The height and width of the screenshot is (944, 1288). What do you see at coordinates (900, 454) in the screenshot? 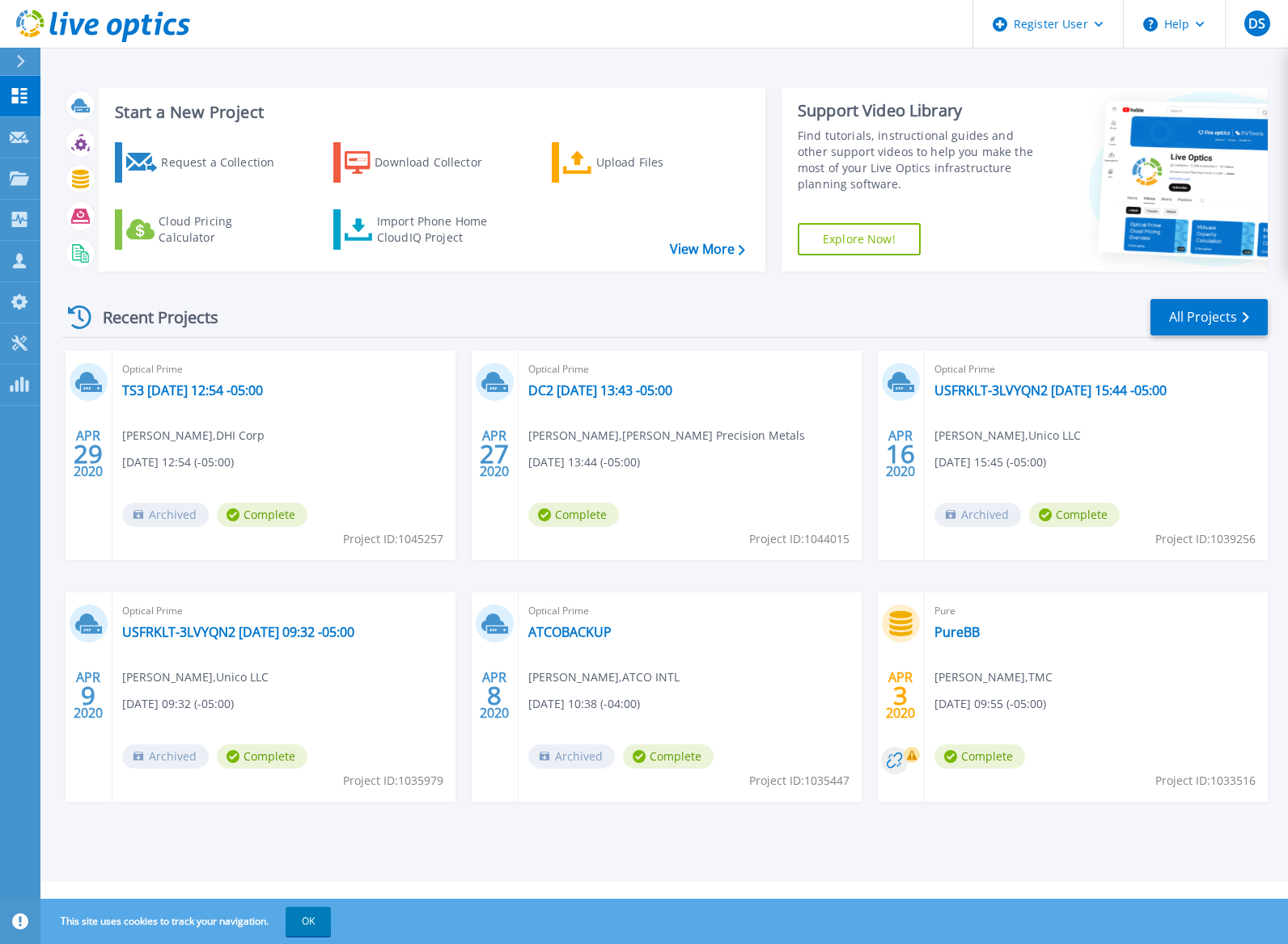
I see `span: 16` at bounding box center [900, 454].